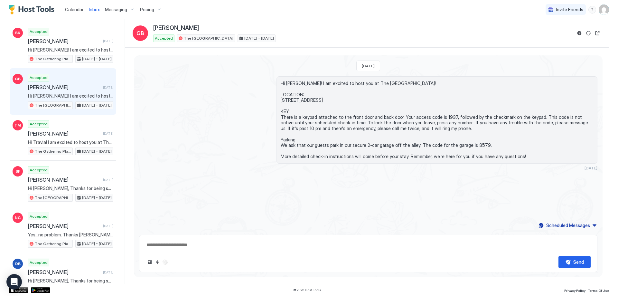  What do you see at coordinates (575, 290) in the screenshot?
I see `a: Privacy Policy` at bounding box center [575, 290].